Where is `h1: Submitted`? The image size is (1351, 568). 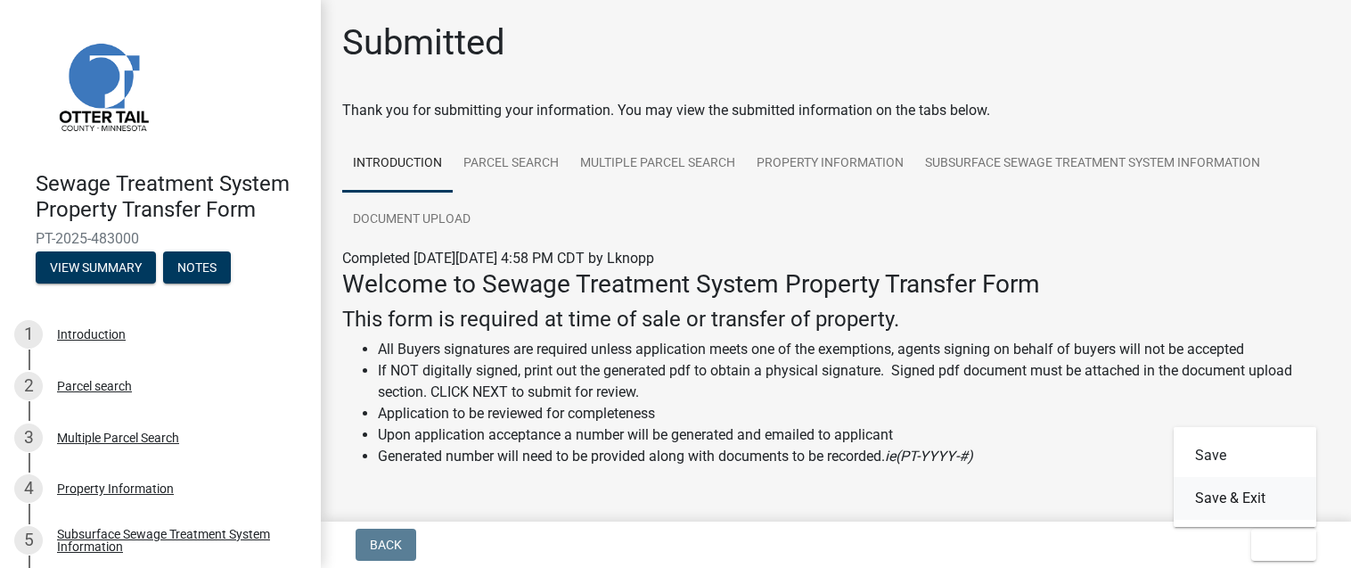 h1: Submitted is located at coordinates (423, 43).